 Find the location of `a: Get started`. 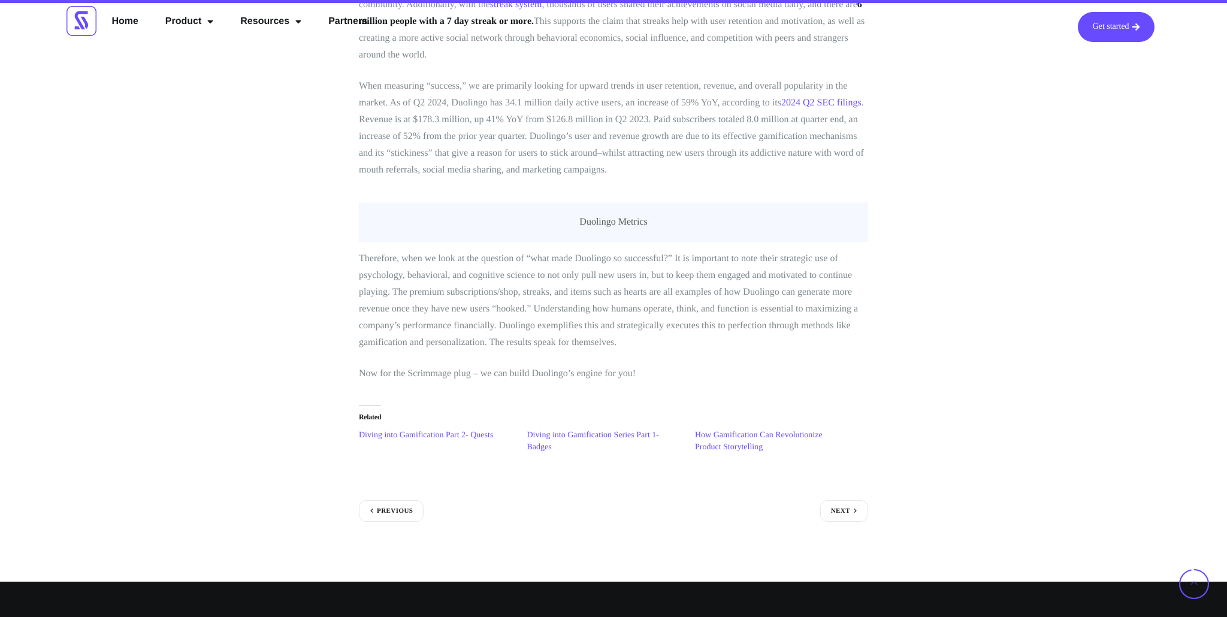

a: Get started is located at coordinates (1116, 27).